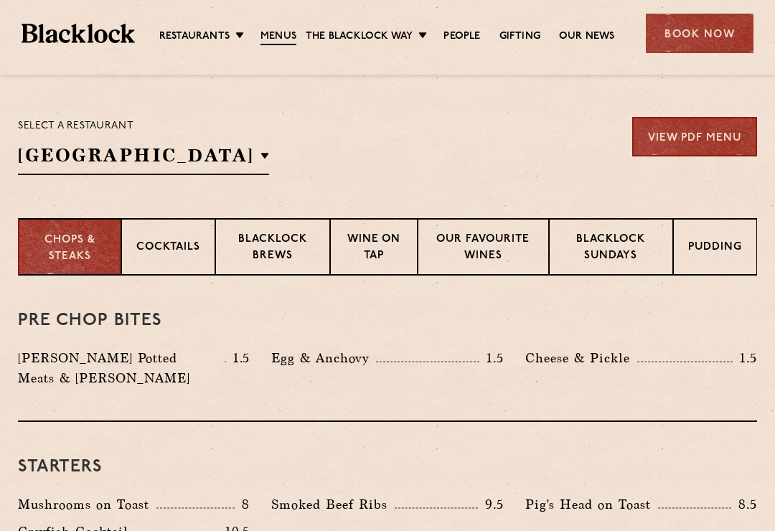 The width and height of the screenshot is (775, 531). What do you see at coordinates (744, 504) in the screenshot?
I see `p: 8.5` at bounding box center [744, 504].